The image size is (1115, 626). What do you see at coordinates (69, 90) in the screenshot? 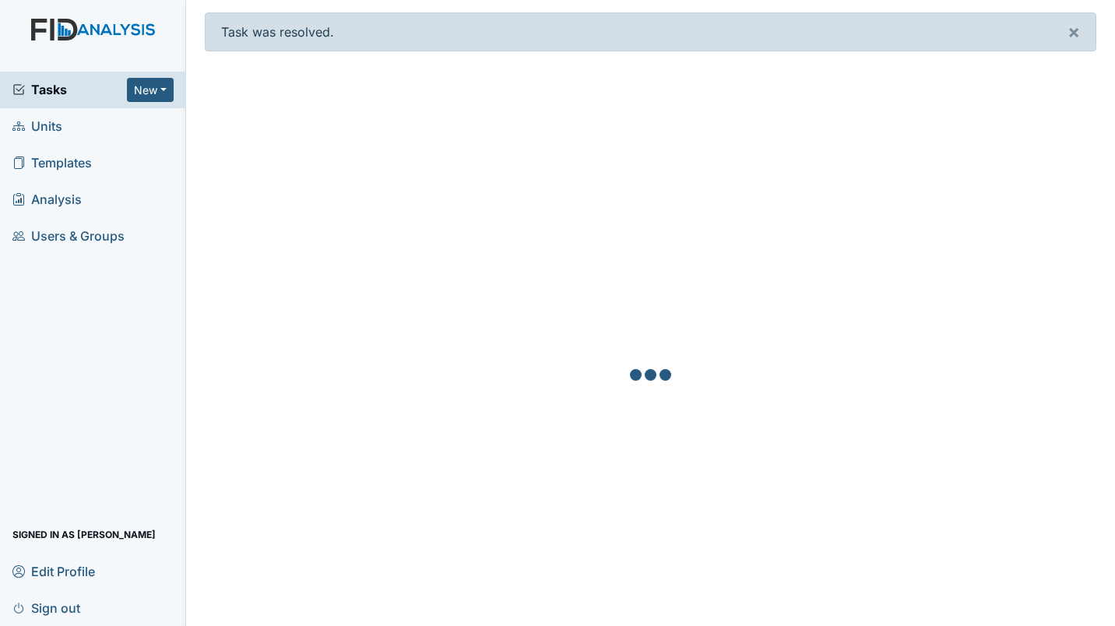
I see `span: Tasks` at bounding box center [69, 90].